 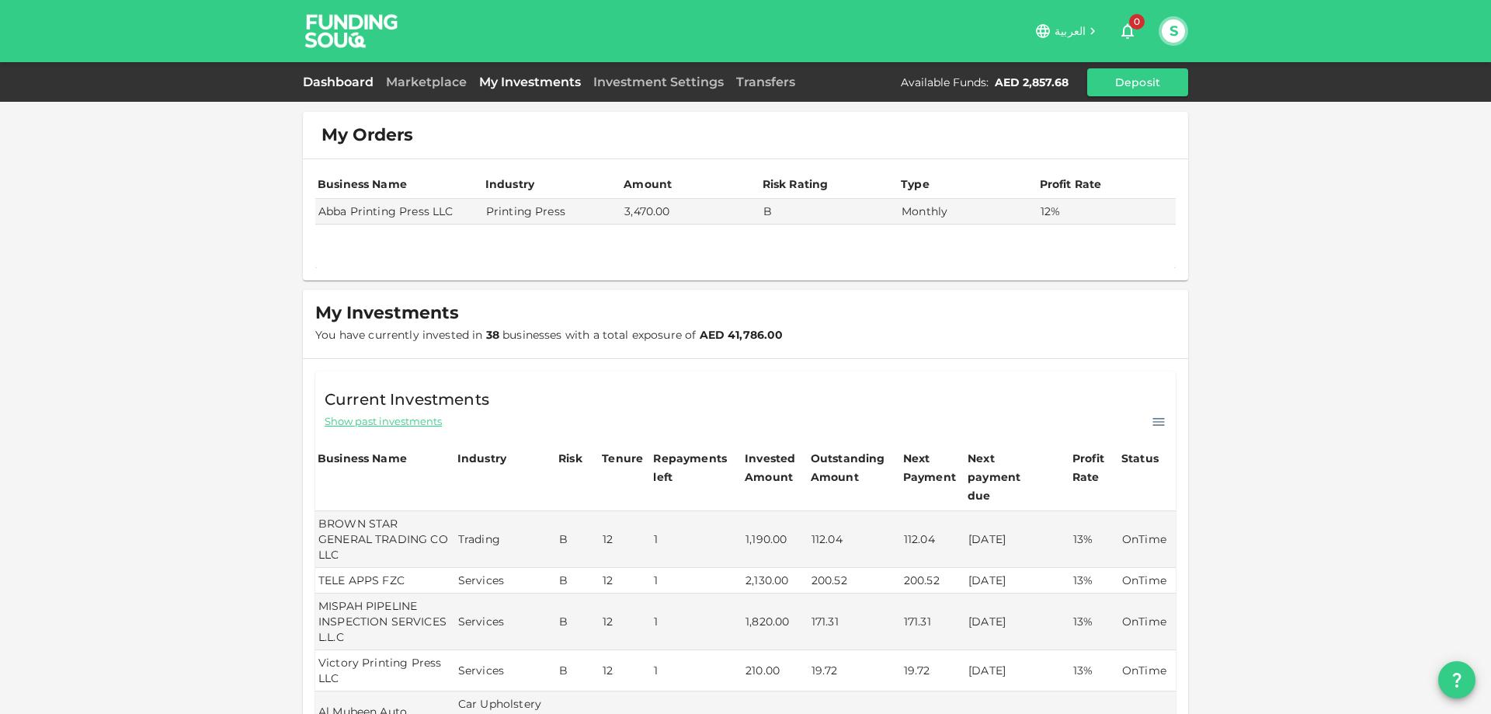 I want to click on button: 0, so click(x=1128, y=31).